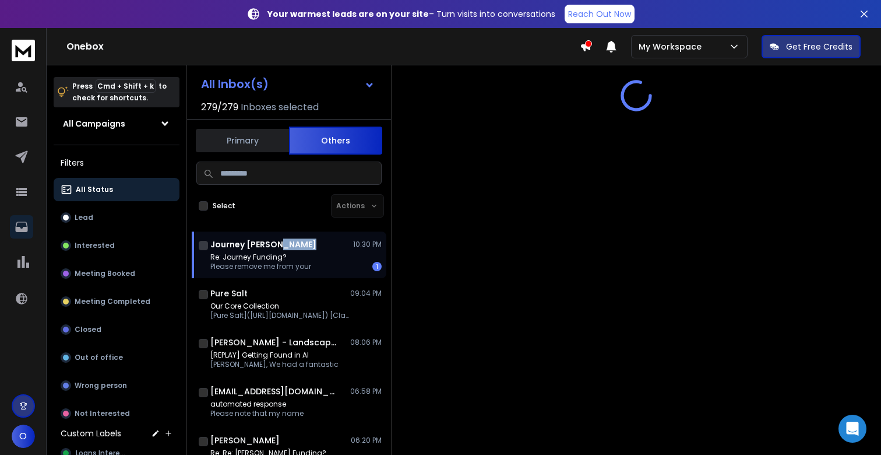 The height and width of the screenshot is (455, 881). Describe the element at coordinates (99, 357) in the screenshot. I see `p: Out of office` at that location.